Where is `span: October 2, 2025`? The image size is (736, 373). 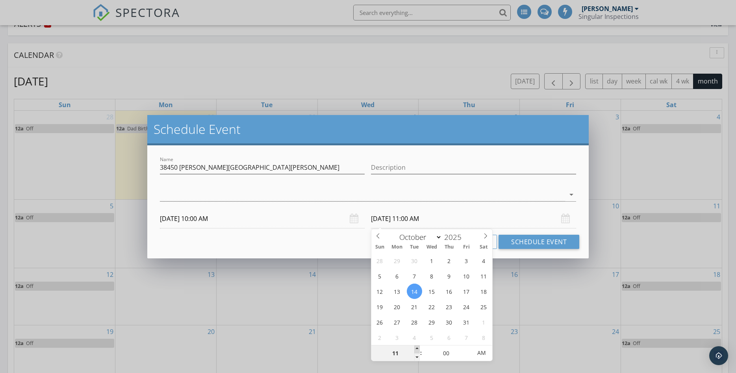 span: October 2, 2025 is located at coordinates (449, 260).